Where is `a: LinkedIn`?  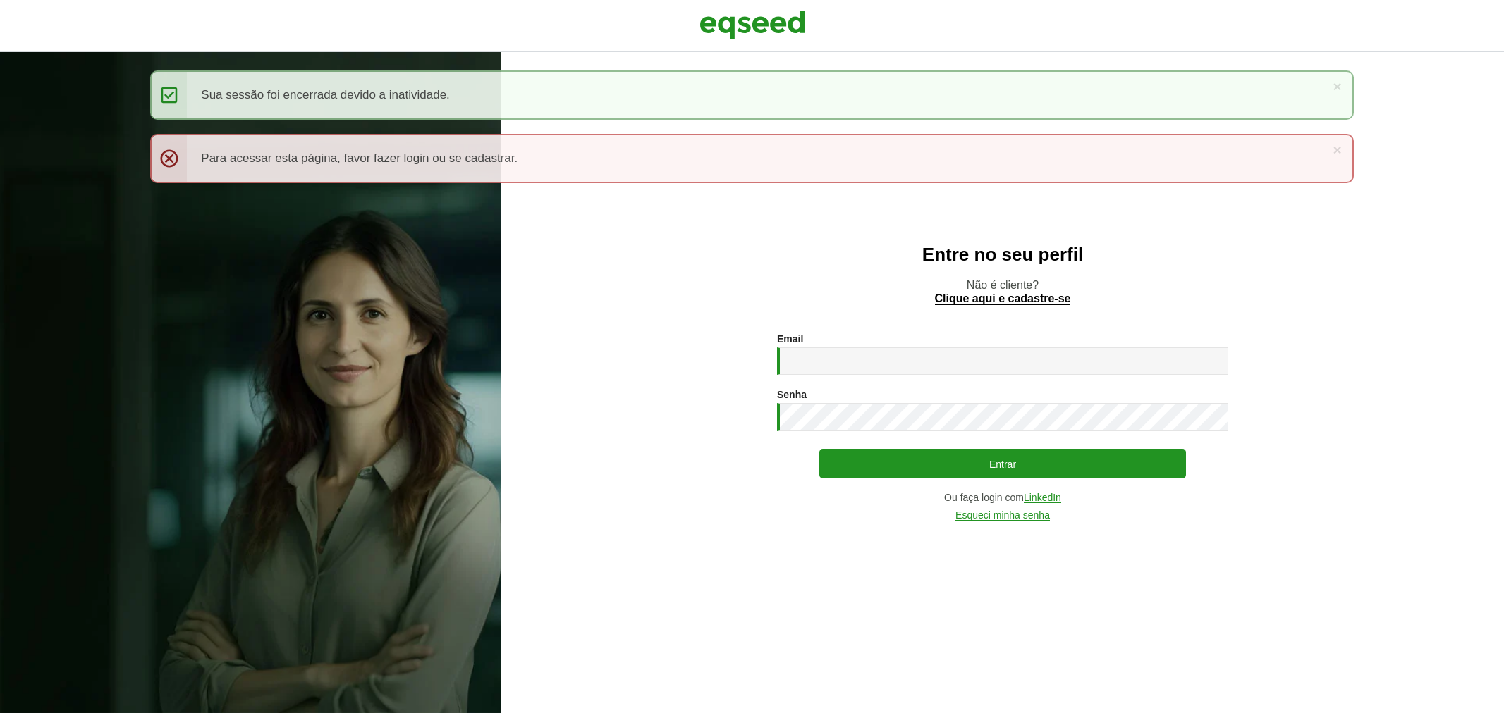
a: LinkedIn is located at coordinates (1042, 498).